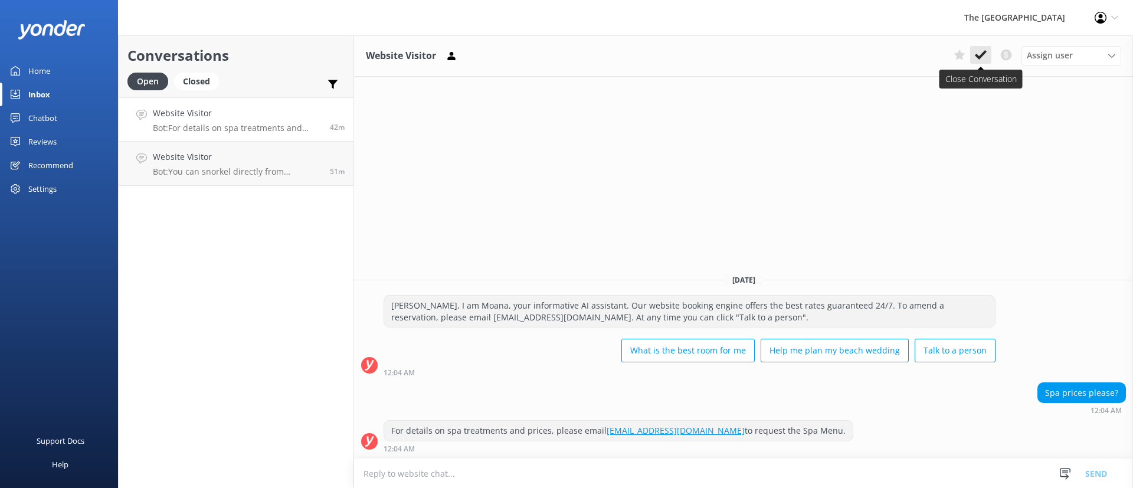  I want to click on button: Talk to a person, so click(955, 351).